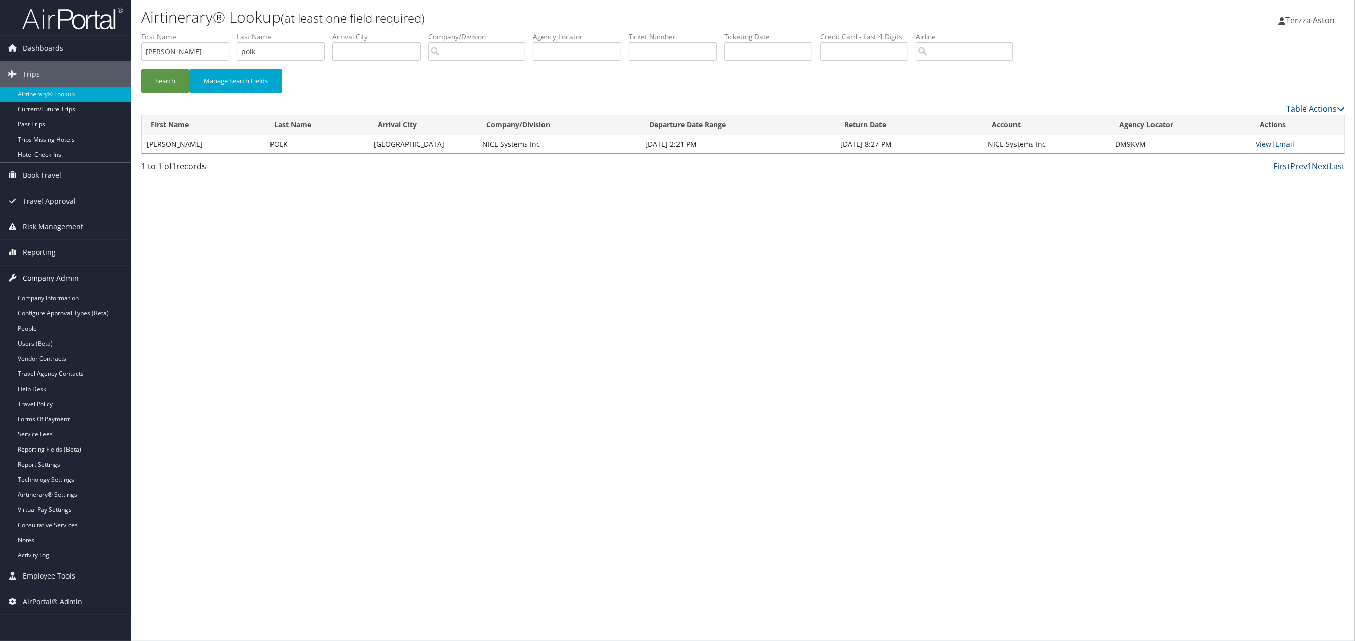 The image size is (1355, 641). What do you see at coordinates (317, 125) in the screenshot?
I see `th: Last Name: activate to sort column ascending` at bounding box center [317, 125].